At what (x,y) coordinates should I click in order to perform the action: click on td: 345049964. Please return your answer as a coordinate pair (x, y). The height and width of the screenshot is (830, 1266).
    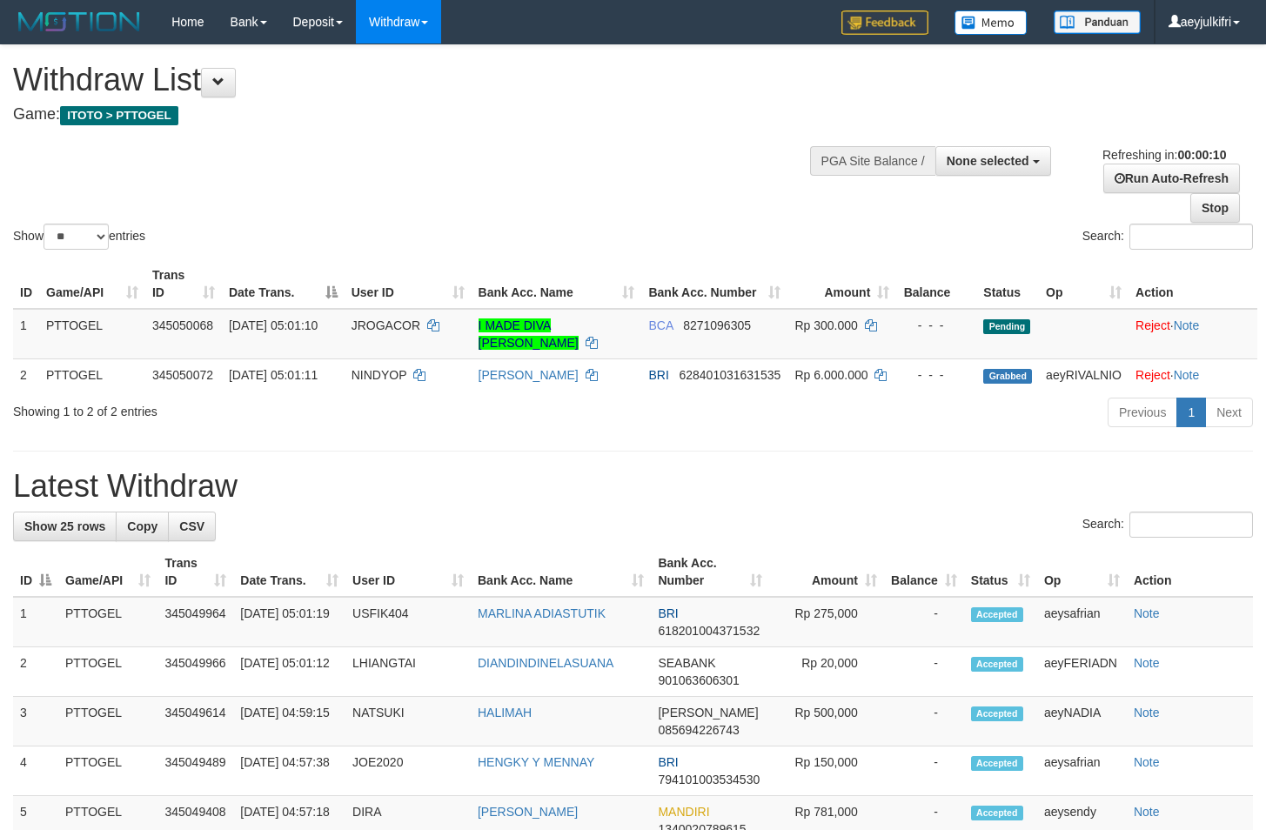
    Looking at the image, I should click on (195, 622).